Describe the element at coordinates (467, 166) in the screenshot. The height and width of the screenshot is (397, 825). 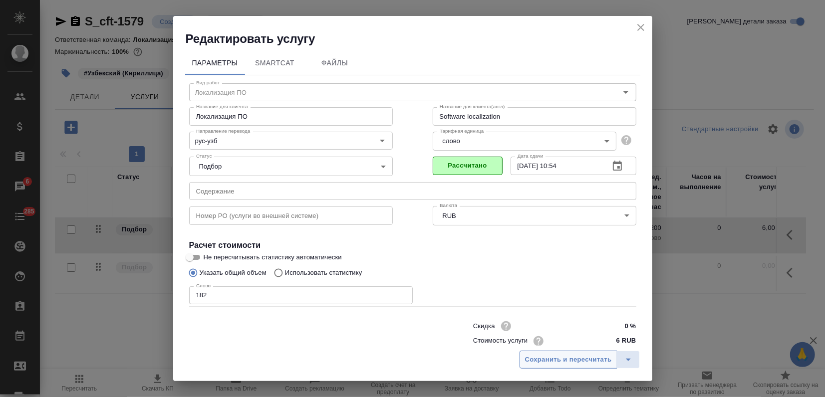
I see `span: Рассчитано` at that location.